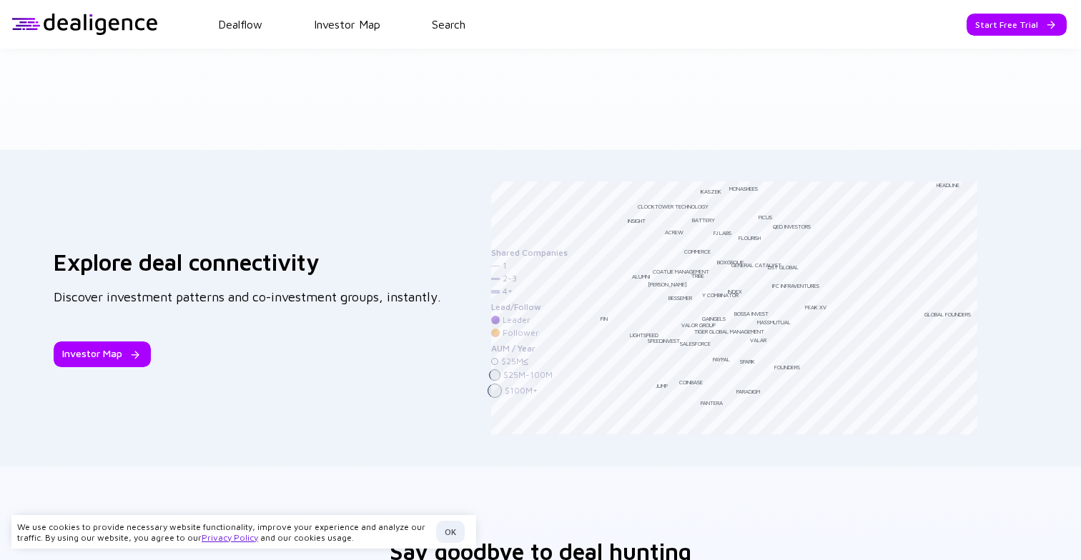 This screenshot has width=1081, height=560. I want to click on div: ACrew, so click(674, 232).